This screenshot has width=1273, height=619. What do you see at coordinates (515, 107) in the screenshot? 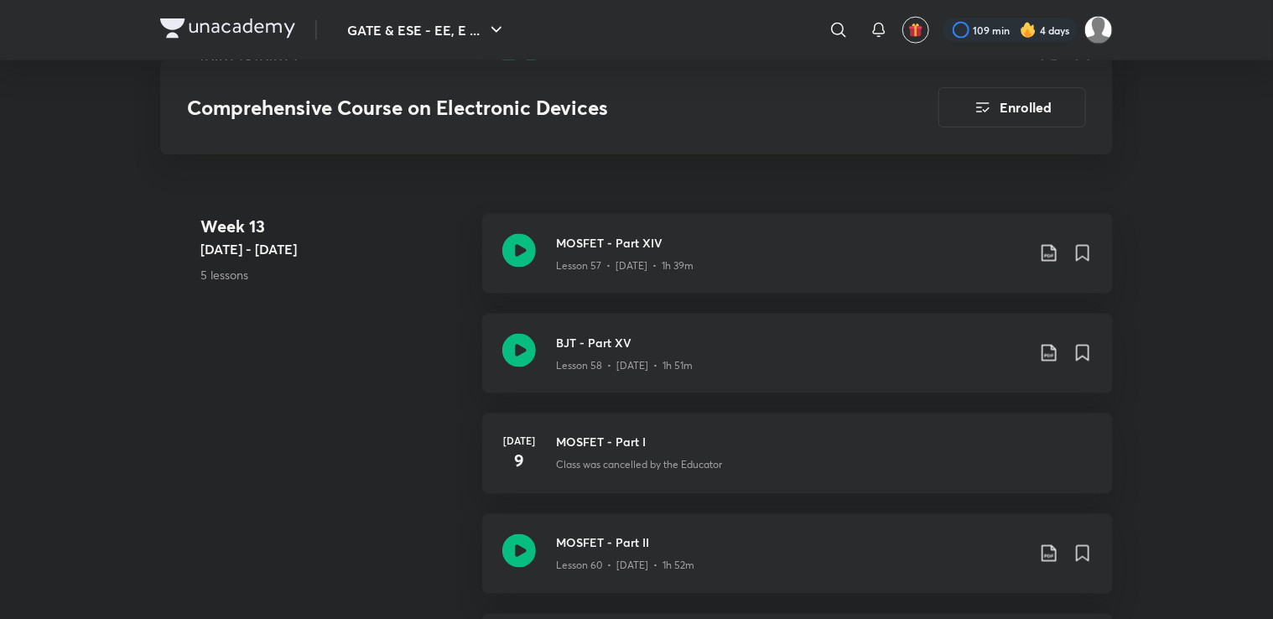
I see `h3: Comprehensive Course on Electronic Devices` at bounding box center [515, 107].